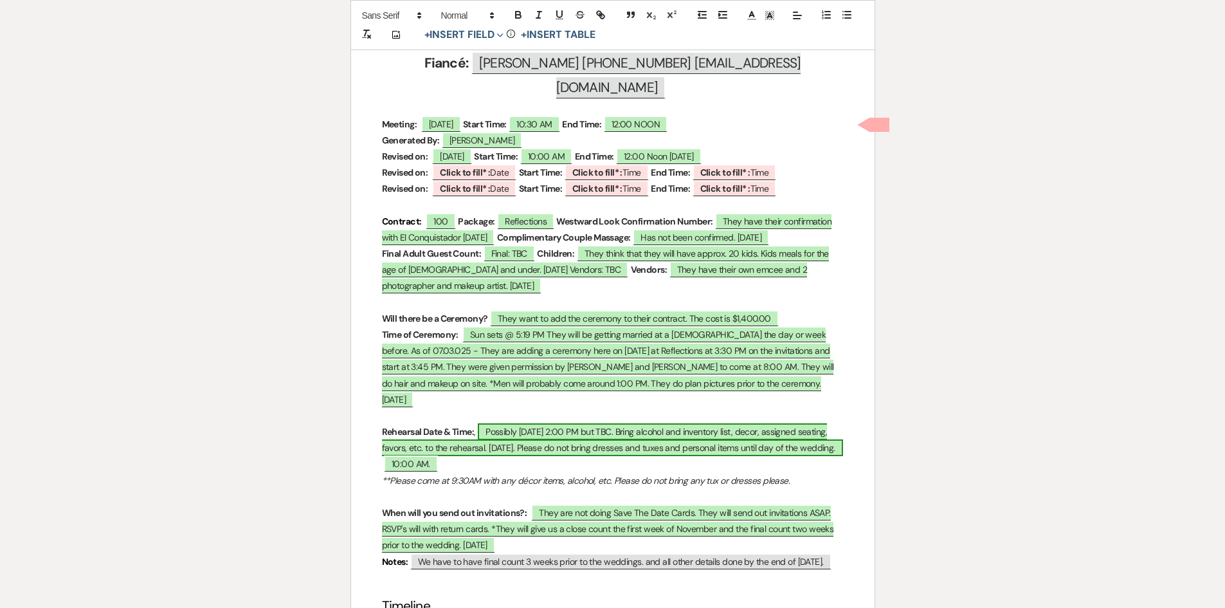  I want to click on span: 10:00 AM, so click(547, 156).